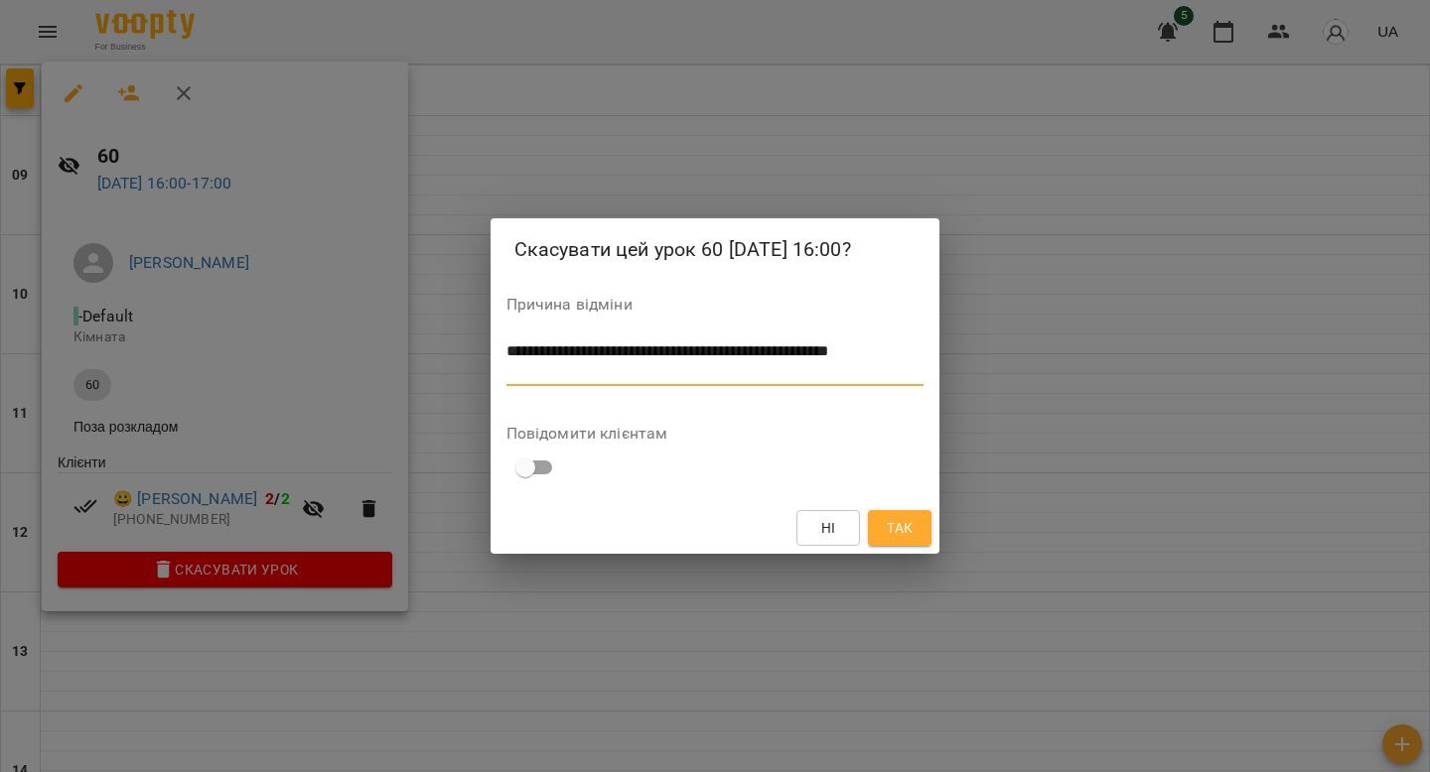  What do you see at coordinates (828, 528) in the screenshot?
I see `button: Ні` at bounding box center [828, 528].